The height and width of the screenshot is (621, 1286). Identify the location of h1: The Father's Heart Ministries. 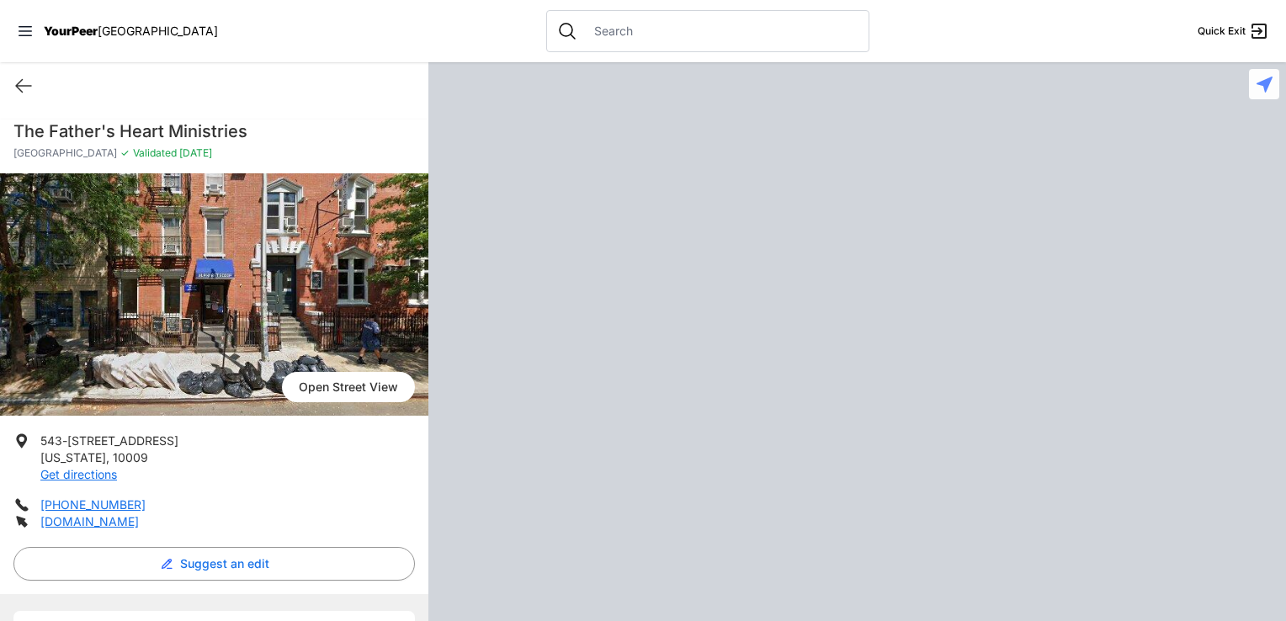
(214, 131).